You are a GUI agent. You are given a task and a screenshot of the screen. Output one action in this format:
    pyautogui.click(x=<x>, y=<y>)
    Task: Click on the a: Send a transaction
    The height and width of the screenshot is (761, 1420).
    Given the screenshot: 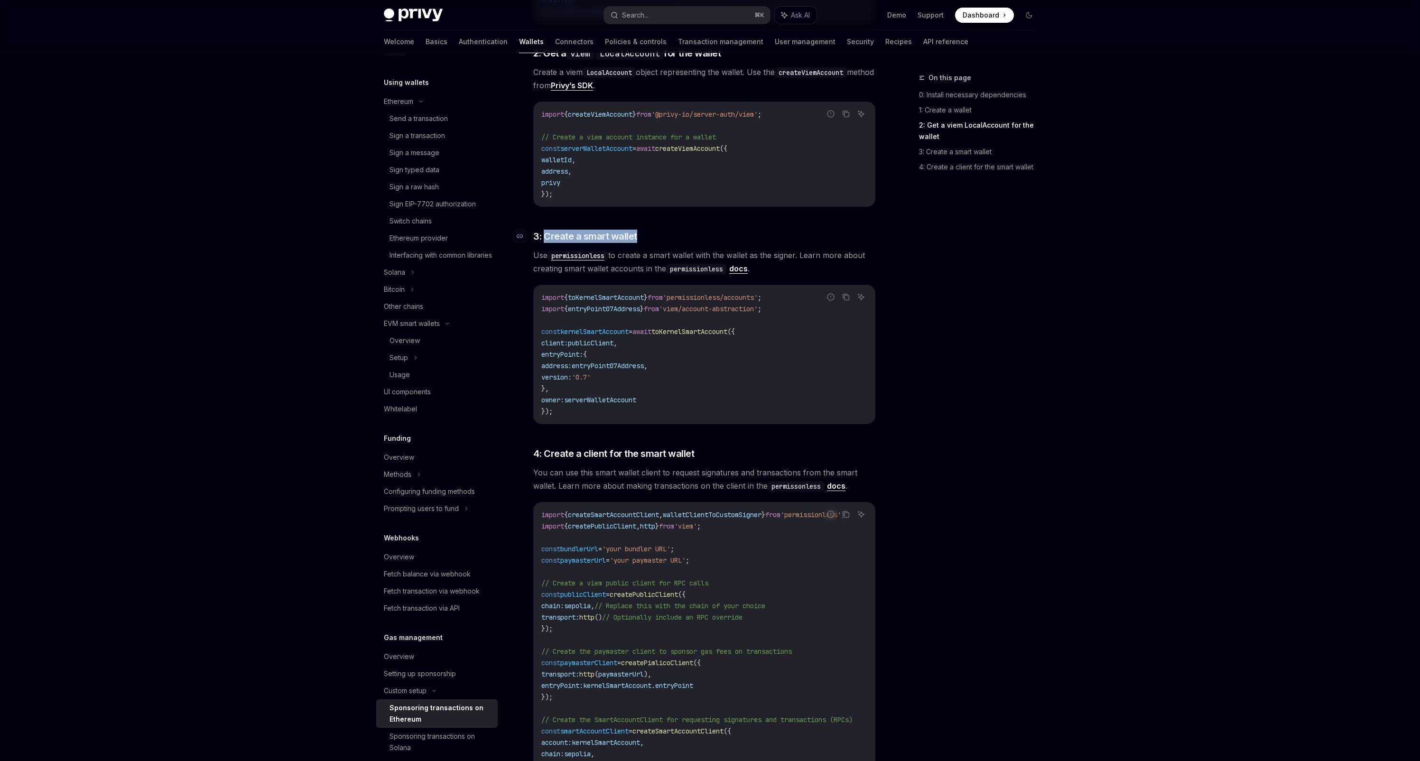 What is the action you would take?
    pyautogui.click(x=437, y=119)
    